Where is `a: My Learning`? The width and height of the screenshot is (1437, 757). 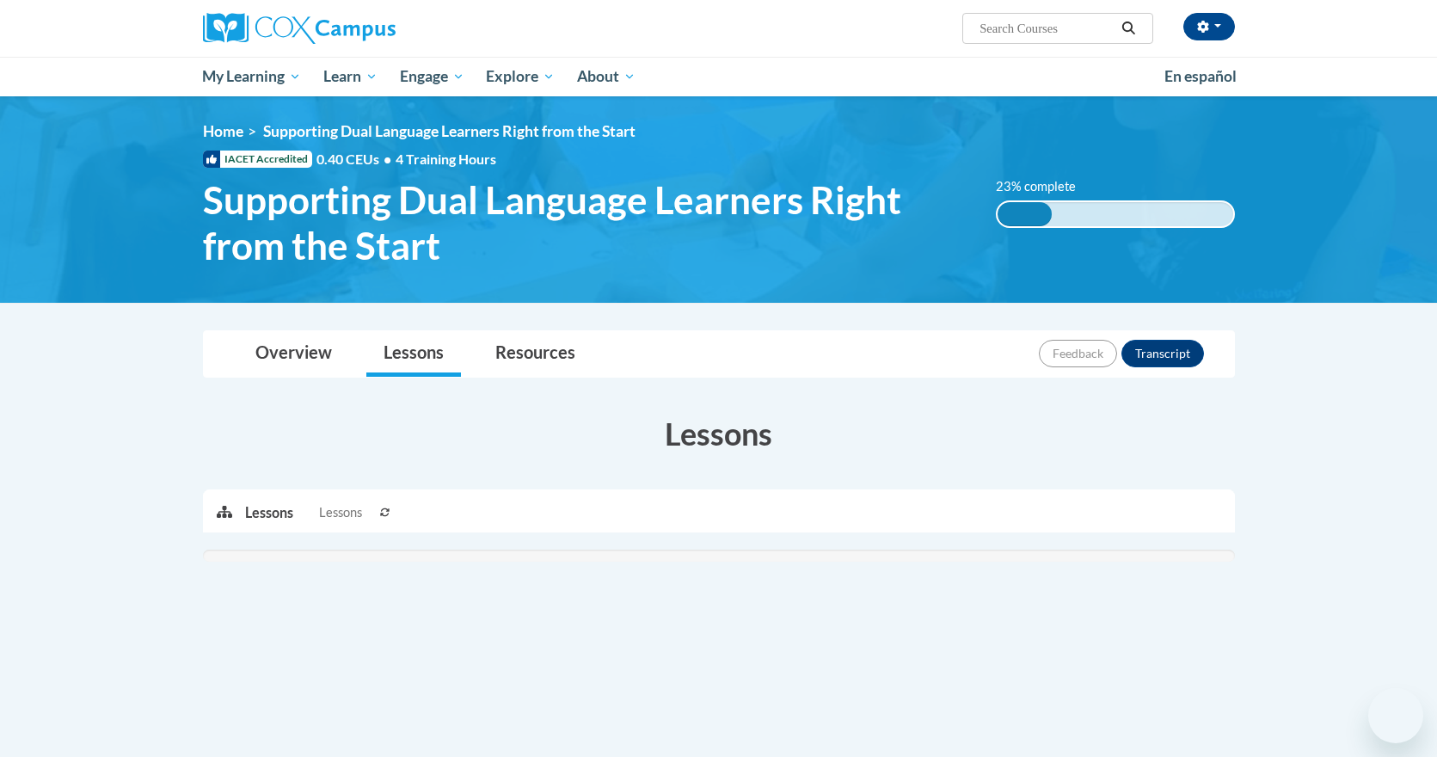
a: My Learning is located at coordinates (252, 77).